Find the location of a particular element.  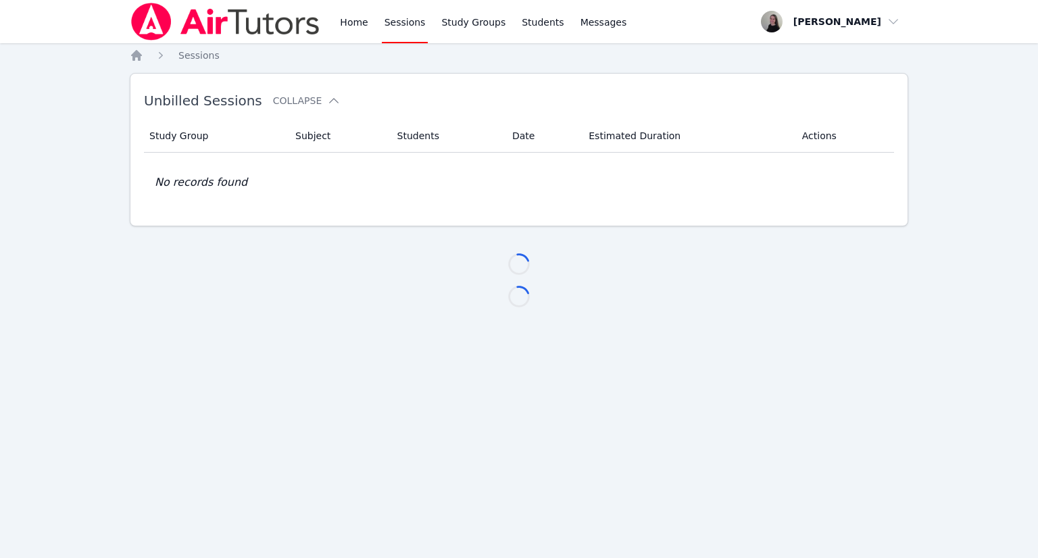

th: Subject is located at coordinates (338, 136).